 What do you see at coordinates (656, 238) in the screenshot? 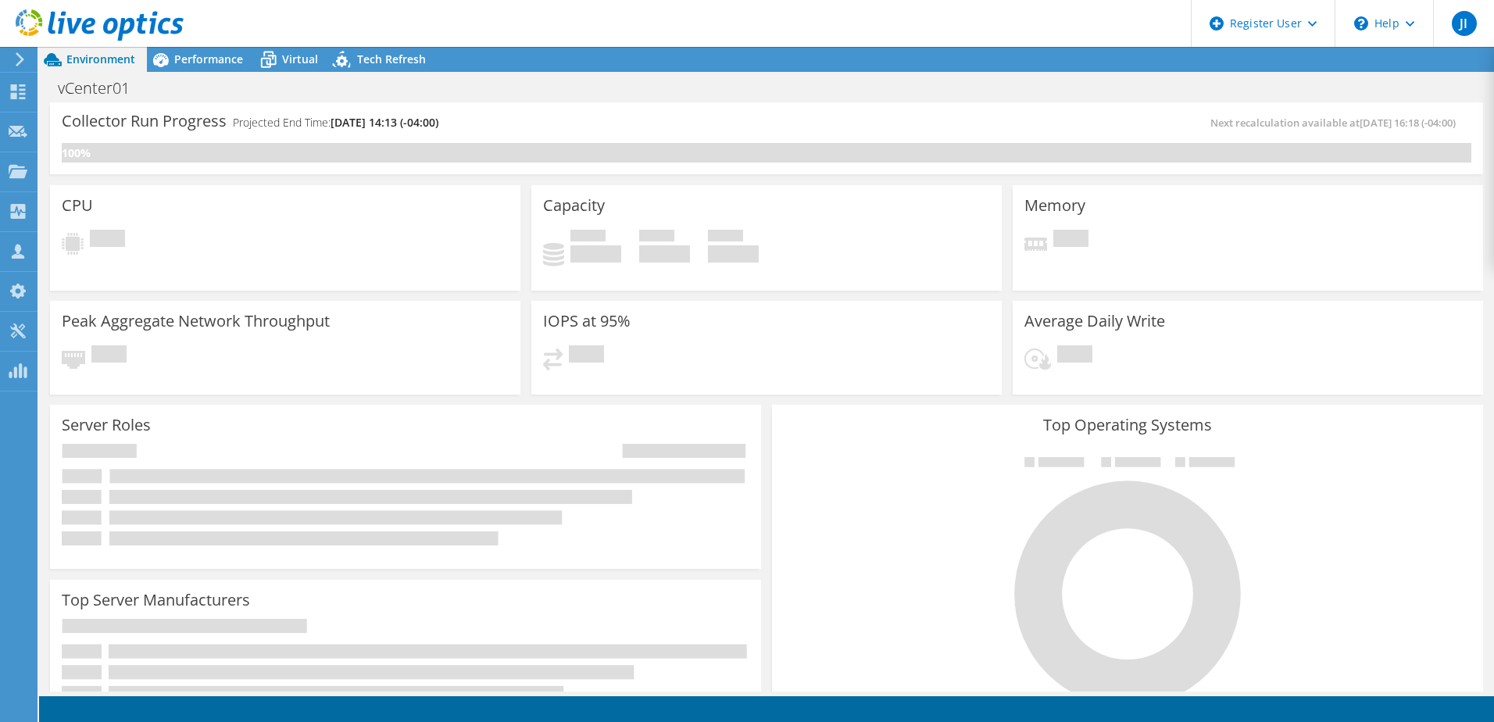
I see `span: Free` at bounding box center [656, 238].